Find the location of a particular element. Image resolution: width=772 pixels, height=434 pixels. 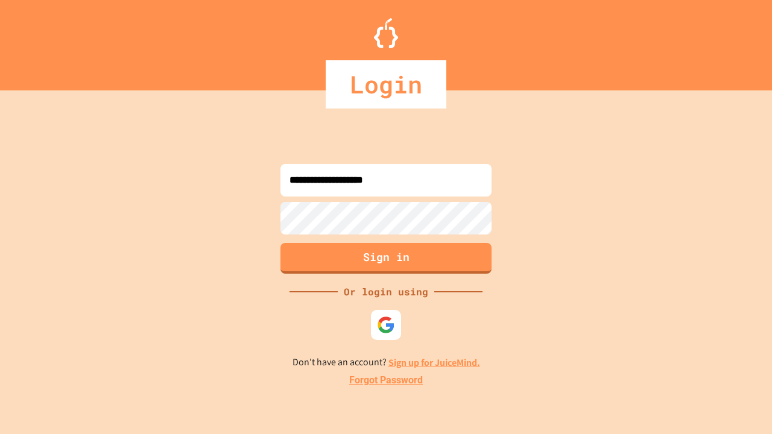

a: Forgot Password is located at coordinates (386, 380).